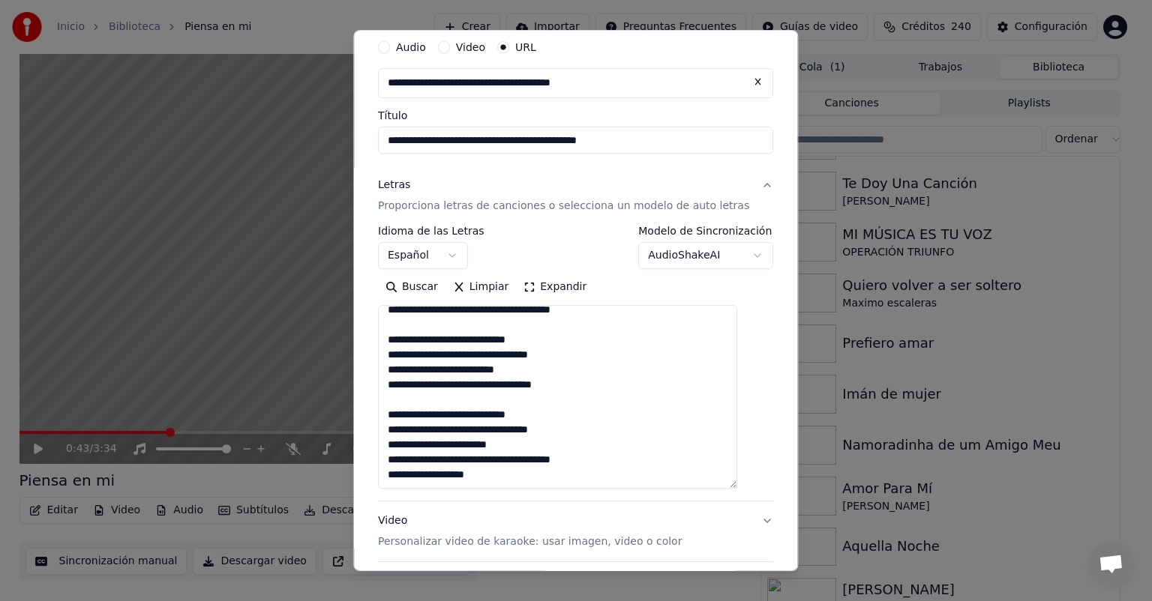  Describe the element at coordinates (529, 532) in the screenshot. I see `div: Video` at that location.